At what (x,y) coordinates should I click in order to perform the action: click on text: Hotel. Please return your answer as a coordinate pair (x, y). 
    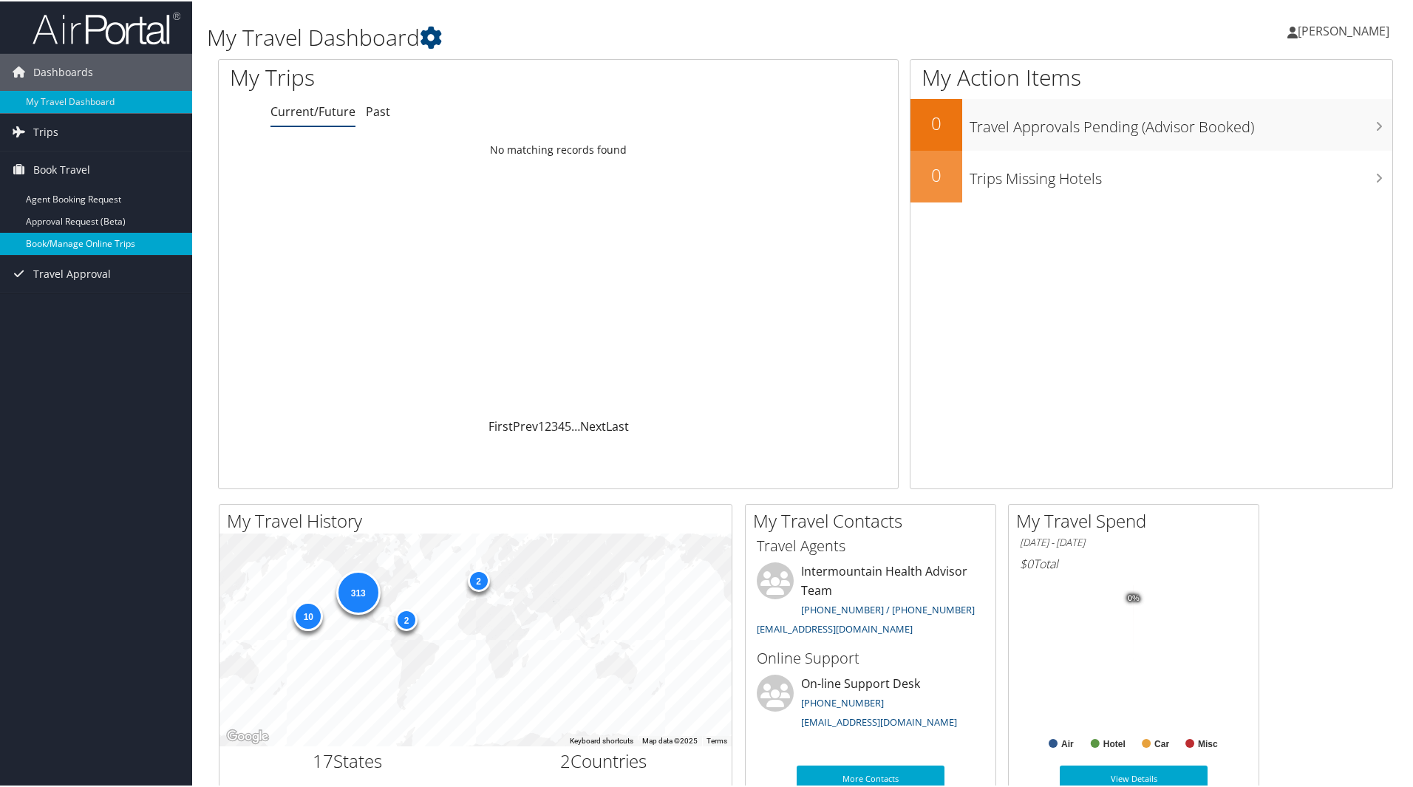
    Looking at the image, I should click on (1115, 743).